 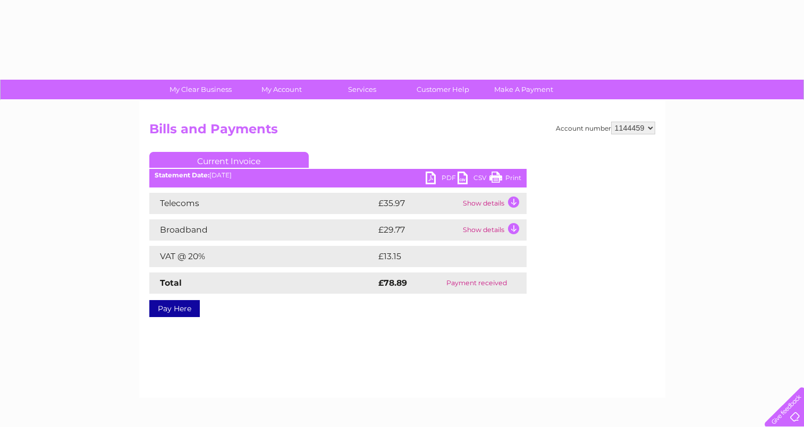 What do you see at coordinates (174, 309) in the screenshot?
I see `a: Pay Here` at bounding box center [174, 309].